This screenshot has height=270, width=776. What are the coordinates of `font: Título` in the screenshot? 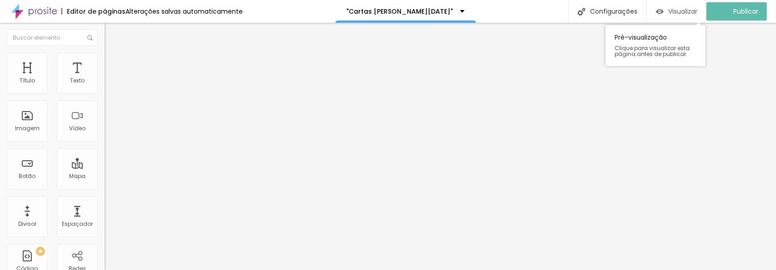 It's located at (27, 80).